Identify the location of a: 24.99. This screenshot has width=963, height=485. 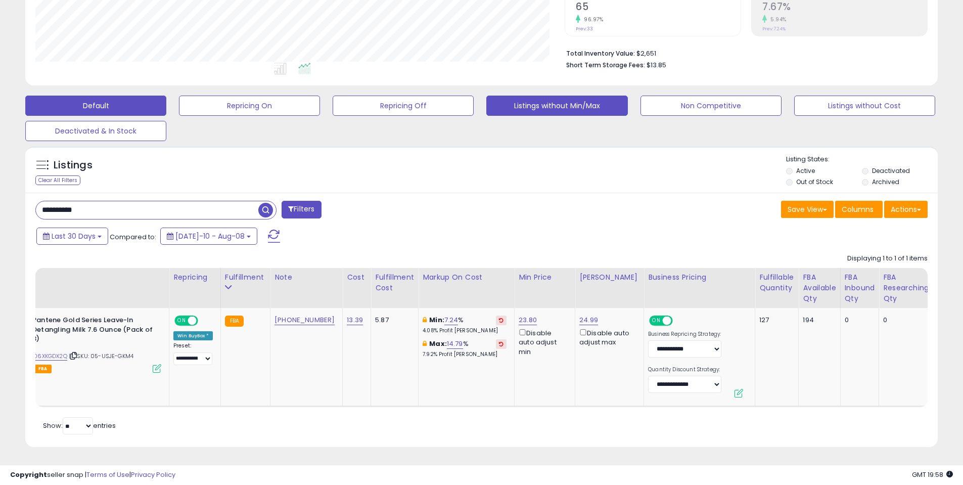
(588, 320).